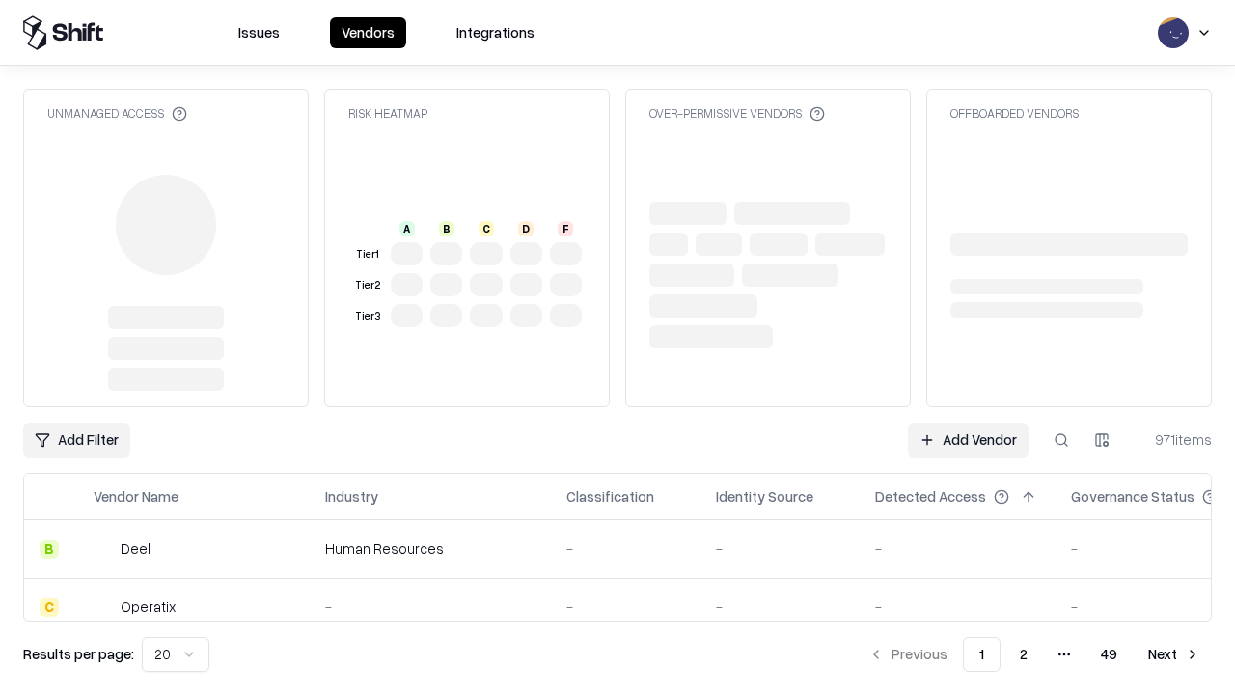 The image size is (1235, 695). Describe the element at coordinates (368, 285) in the screenshot. I see `div: Tier 2` at that location.